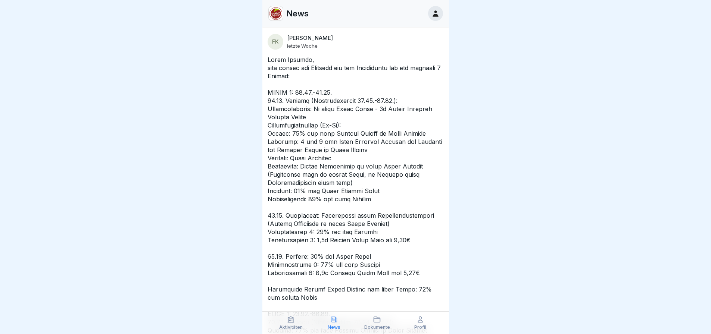  What do you see at coordinates (420, 328) in the screenshot?
I see `p: Profil` at bounding box center [420, 328].